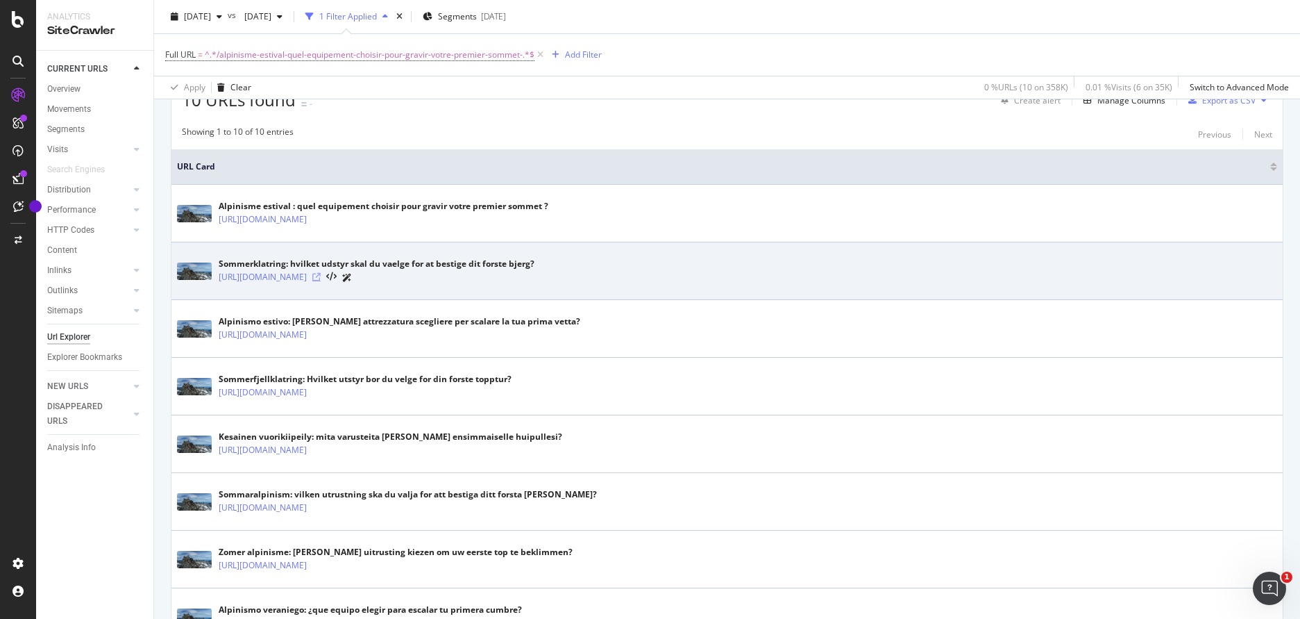 This screenshot has height=619, width=1300. Describe the element at coordinates (65, 310) in the screenshot. I see `div: Sitemaps` at that location.